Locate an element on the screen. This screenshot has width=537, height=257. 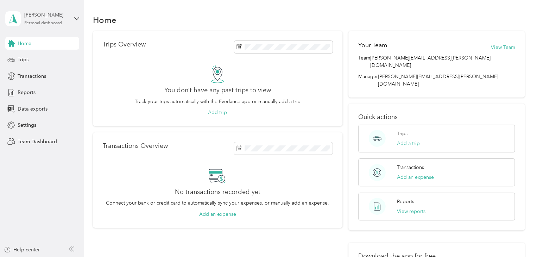
div: Help center is located at coordinates (22, 250).